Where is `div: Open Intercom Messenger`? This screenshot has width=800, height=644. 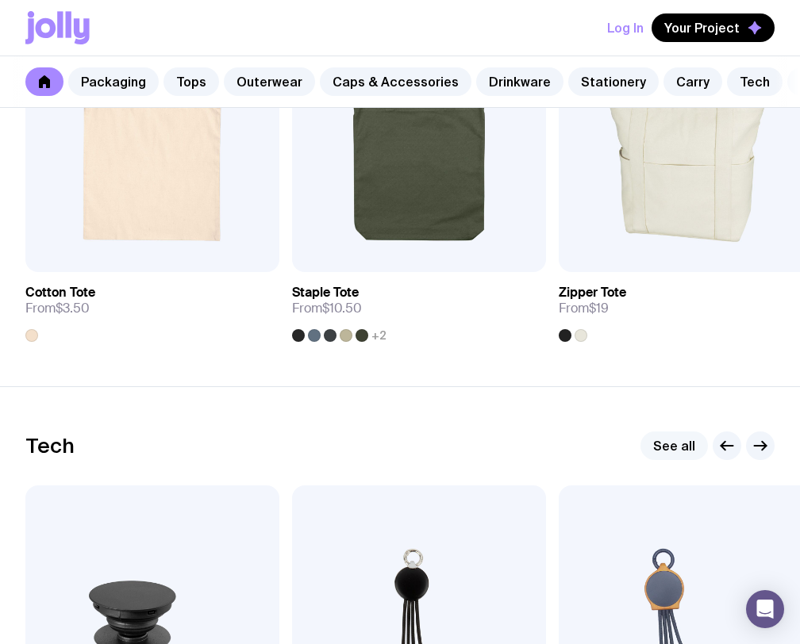
div: Open Intercom Messenger is located at coordinates (765, 609).